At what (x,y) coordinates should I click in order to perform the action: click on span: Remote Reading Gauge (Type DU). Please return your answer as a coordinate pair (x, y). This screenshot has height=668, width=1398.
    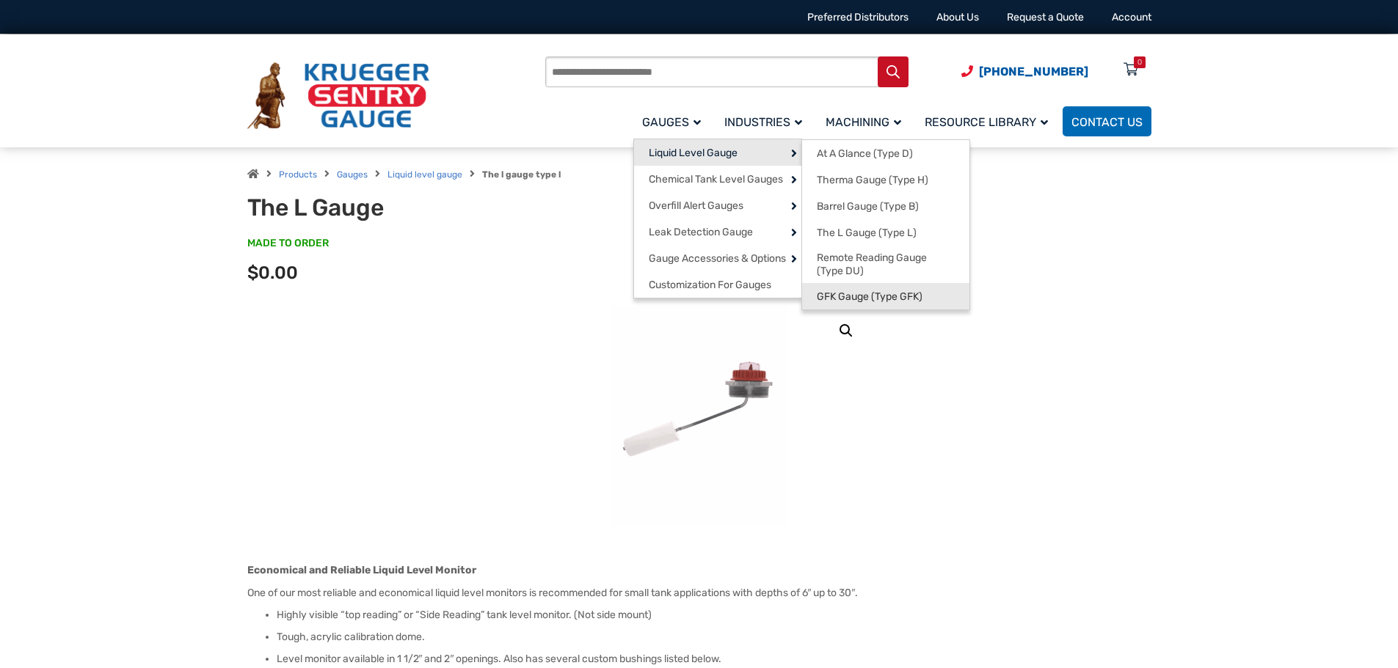
    Looking at the image, I should click on (886, 264).